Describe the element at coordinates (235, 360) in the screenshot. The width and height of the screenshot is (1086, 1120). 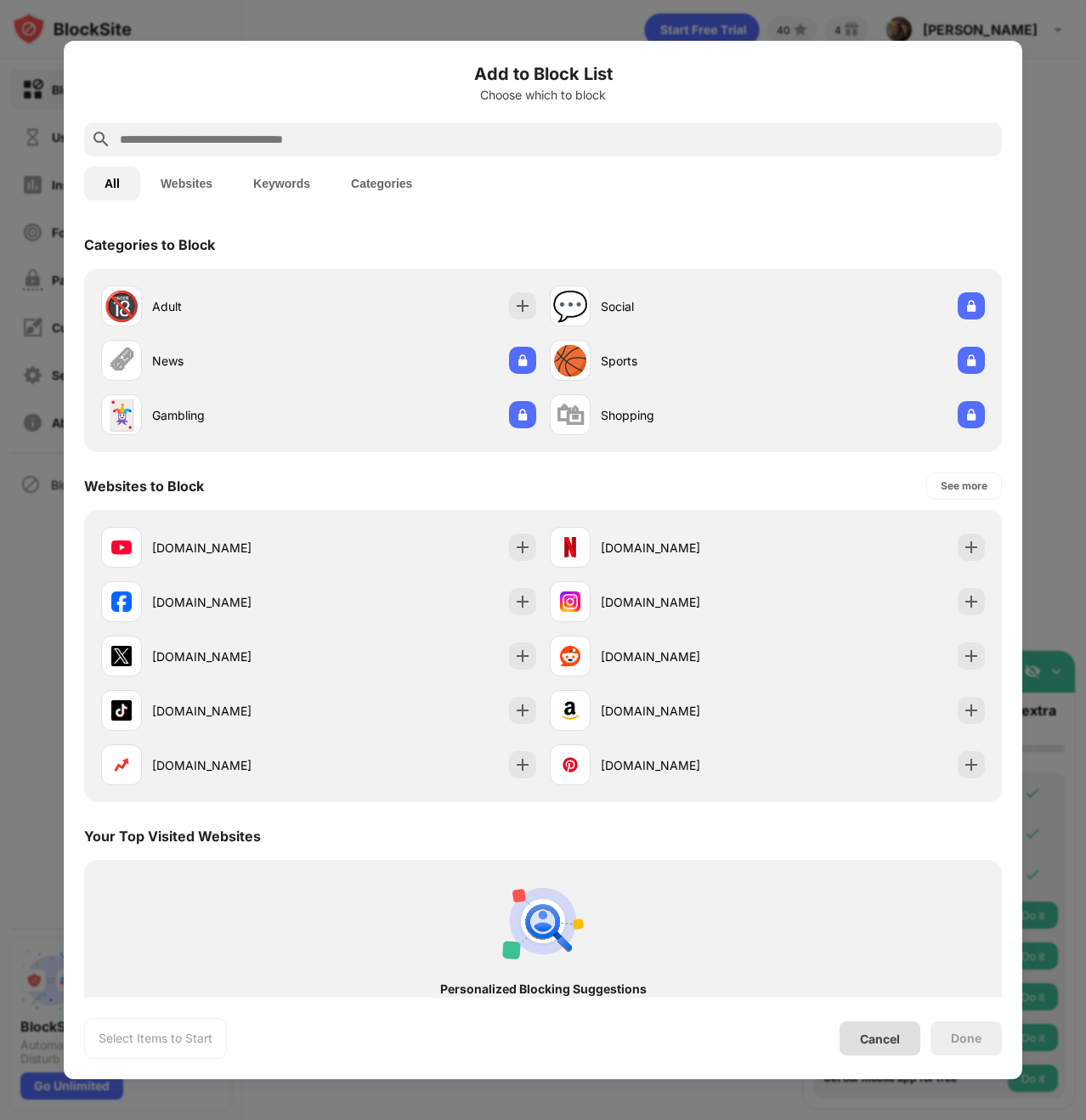
I see `div: News` at that location.